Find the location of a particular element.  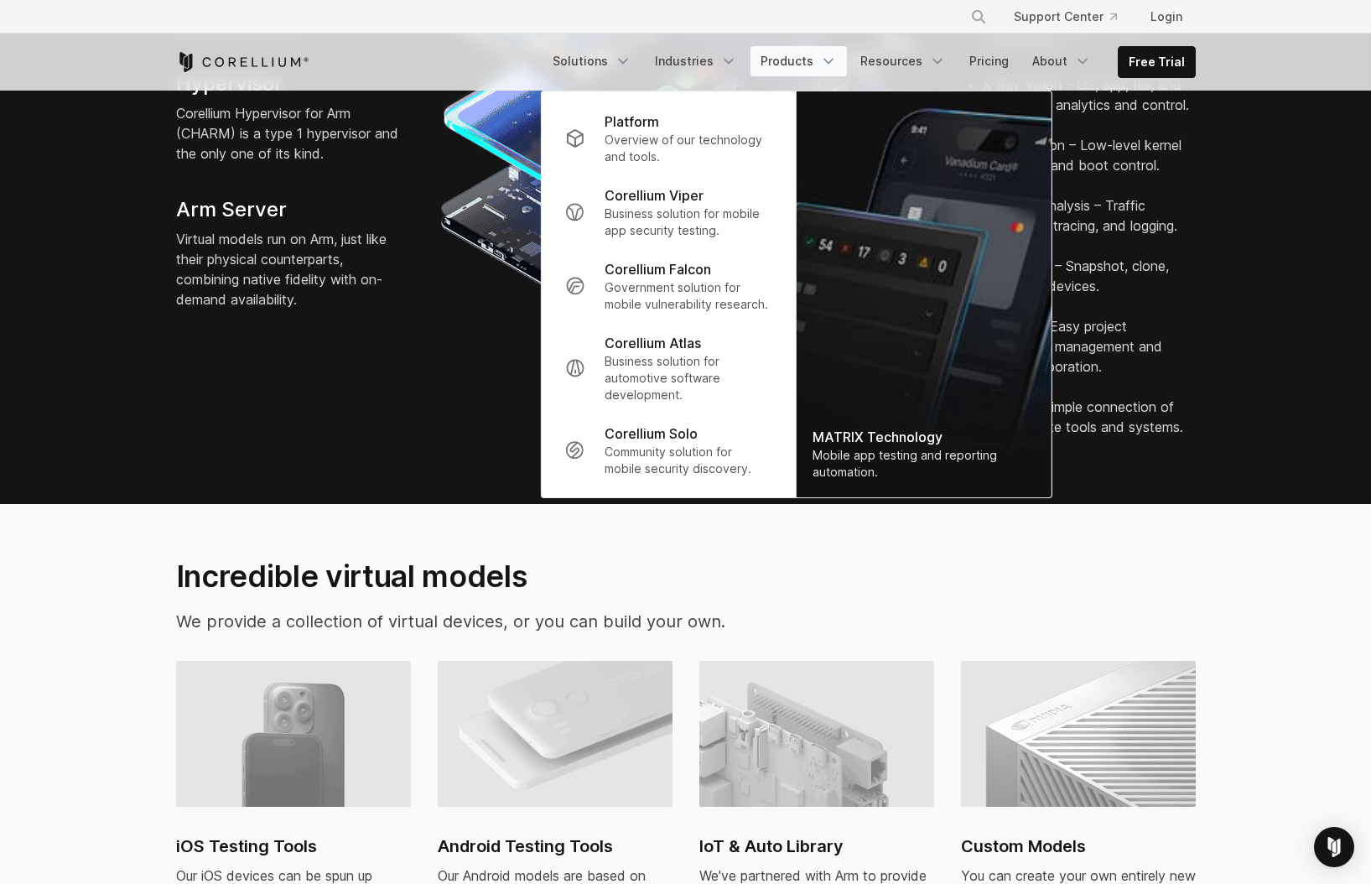

p: Corellium Atlas is located at coordinates (652, 343).